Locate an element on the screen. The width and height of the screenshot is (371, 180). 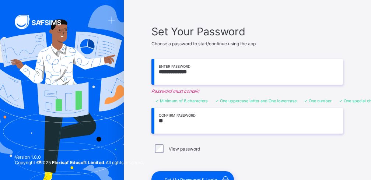
em: Password must contain is located at coordinates (247, 91).